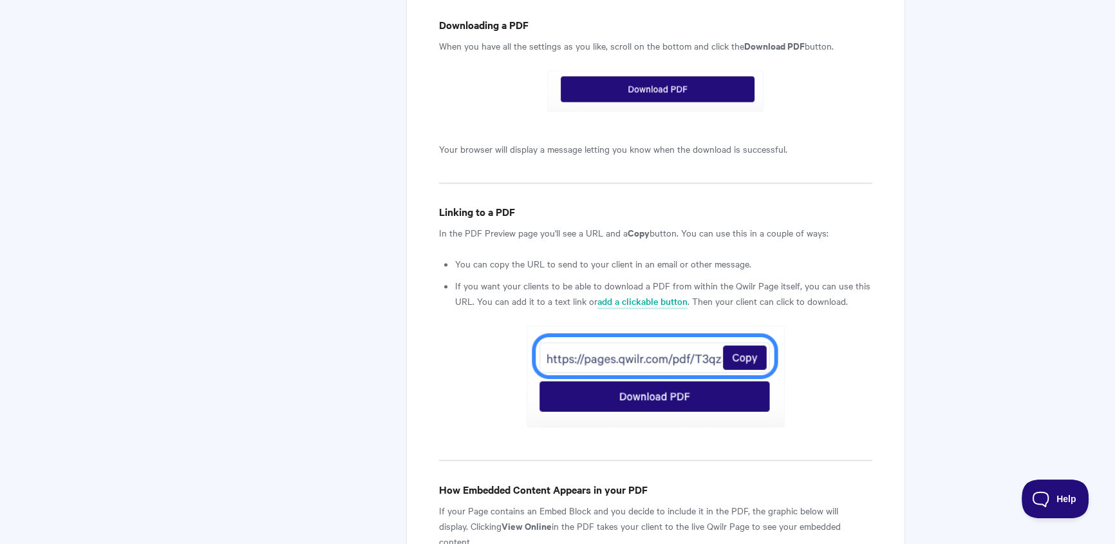  What do you see at coordinates (775, 45) in the screenshot?
I see `strong: Download PDF` at bounding box center [775, 45].